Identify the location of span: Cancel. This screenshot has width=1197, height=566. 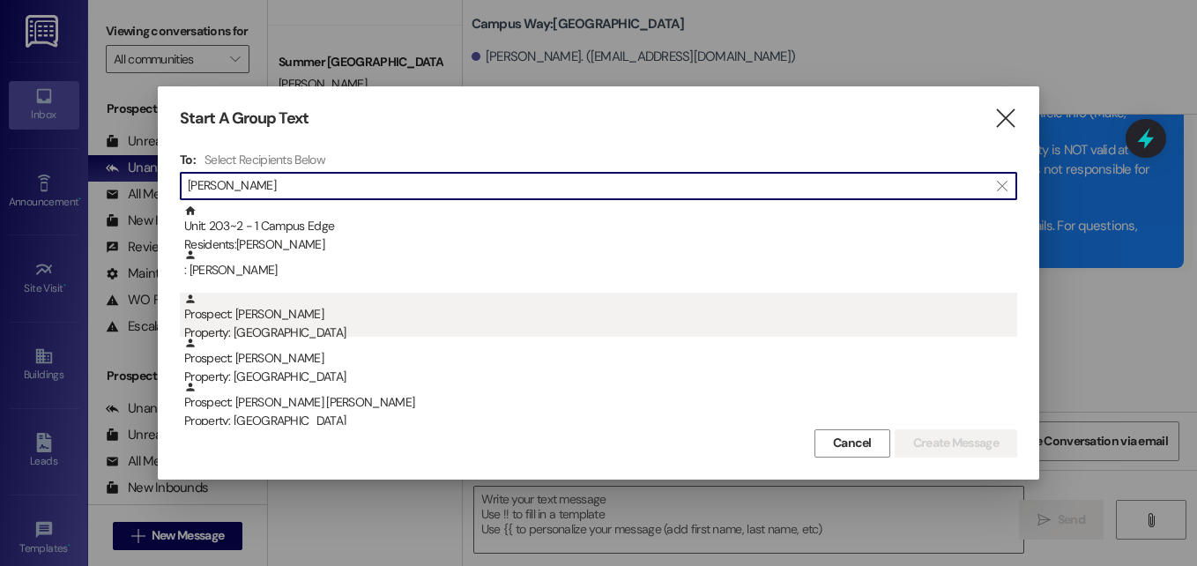
(852, 442).